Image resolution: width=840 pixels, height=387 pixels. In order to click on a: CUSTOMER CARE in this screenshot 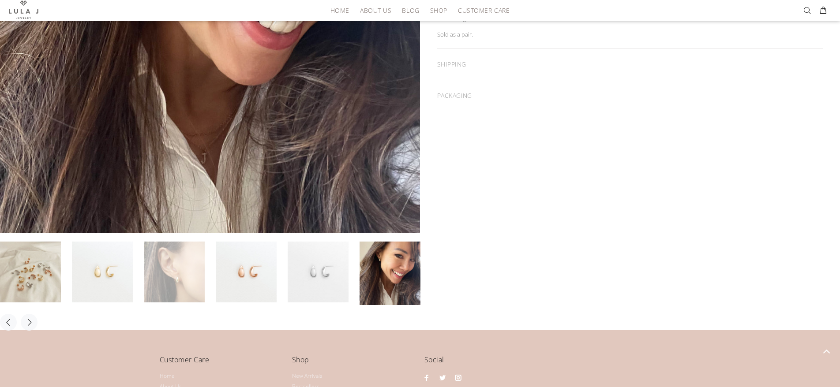, I will do `click(481, 10)`.